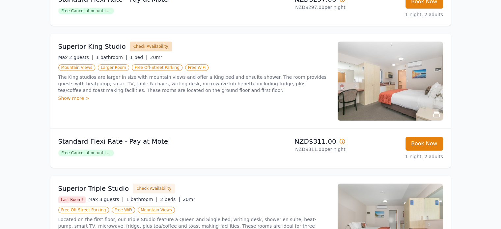  Describe the element at coordinates (194, 98) in the screenshot. I see `div: Show more >` at that location.